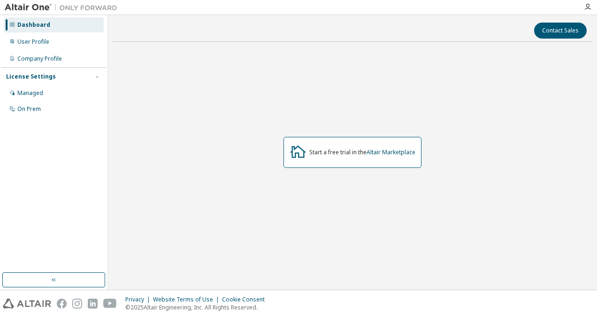  I want to click on img: facebook.svg, so click(62, 303).